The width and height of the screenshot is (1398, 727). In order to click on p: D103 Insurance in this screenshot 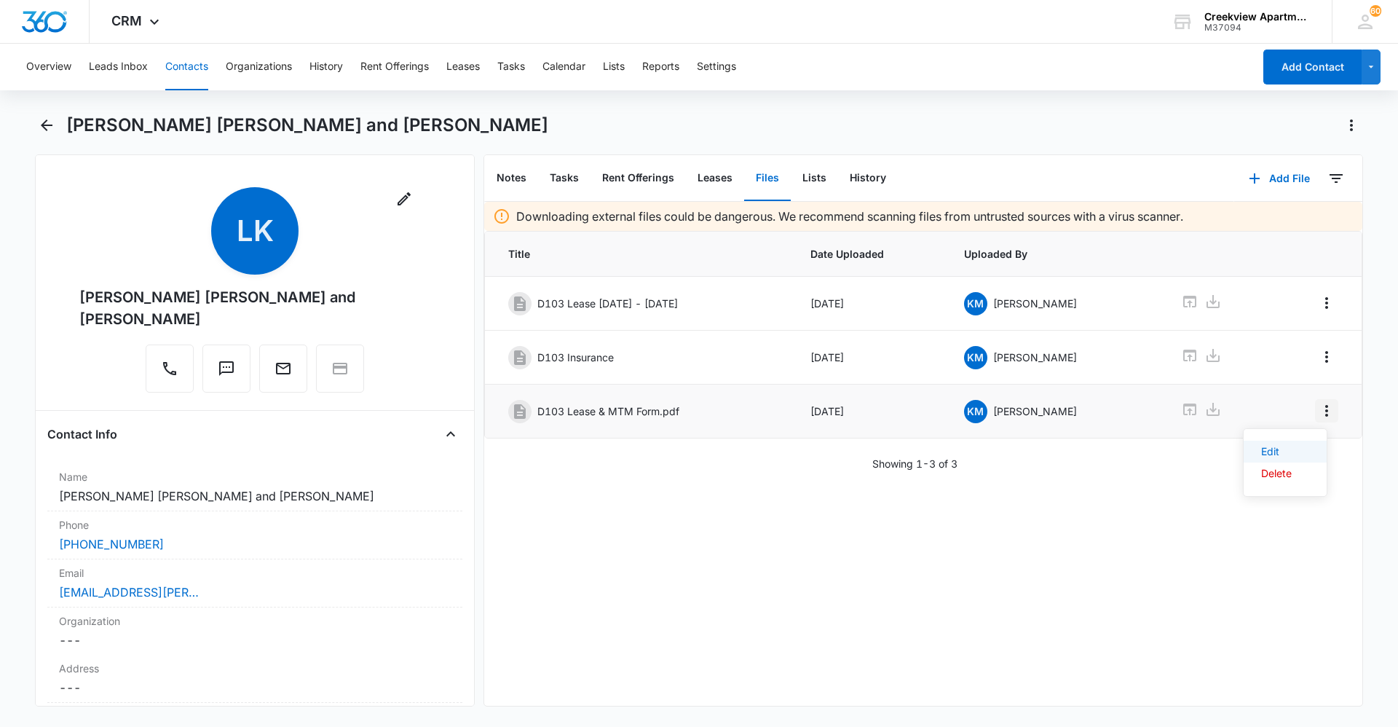, I will do `click(575, 357)`.